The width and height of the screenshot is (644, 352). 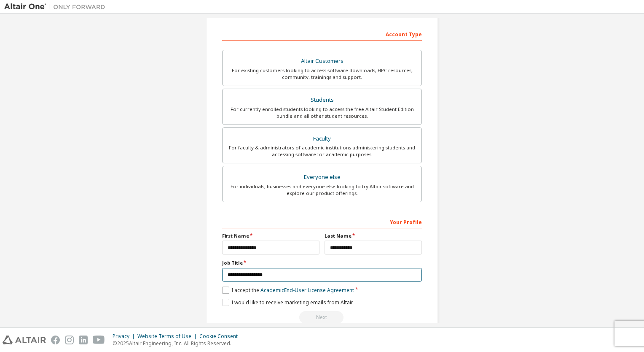 What do you see at coordinates (322, 221) in the screenshot?
I see `div: Your Profile` at bounding box center [322, 221].